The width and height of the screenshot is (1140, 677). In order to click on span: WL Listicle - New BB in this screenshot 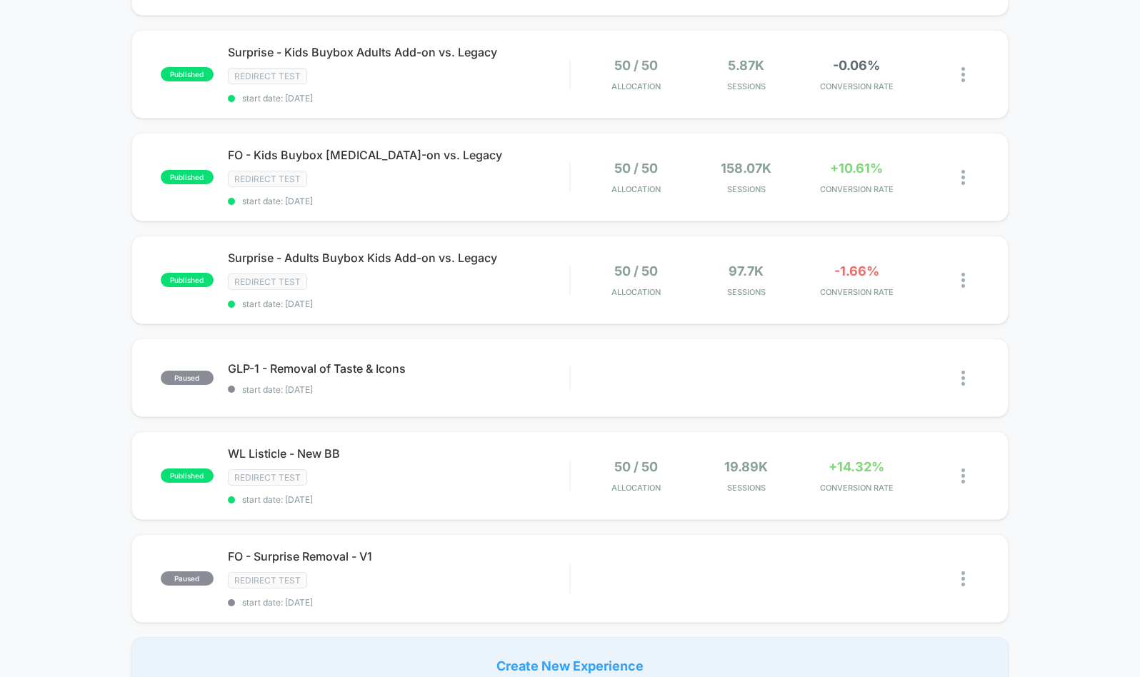, I will do `click(399, 454)`.